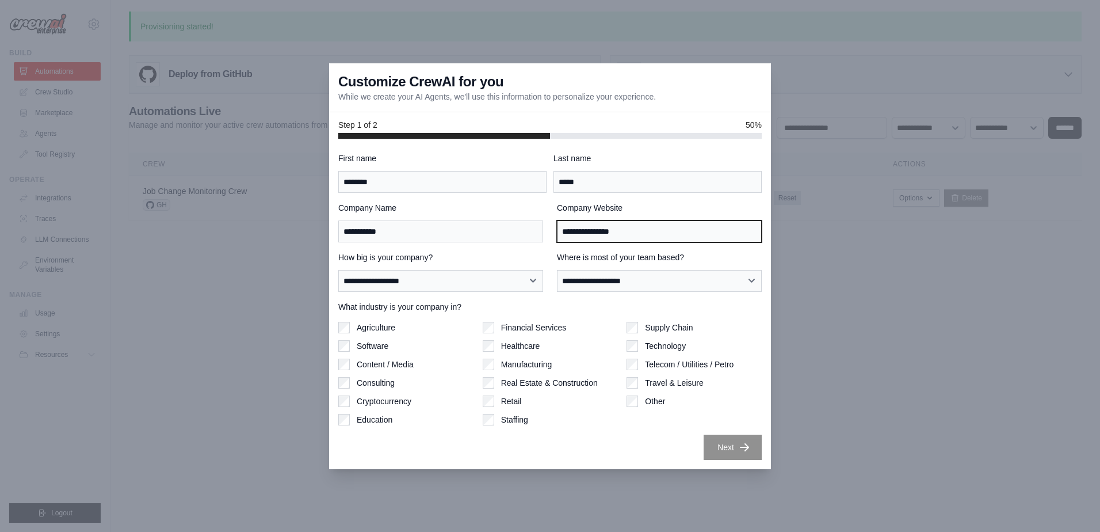 The width and height of the screenshot is (1100, 532). Describe the element at coordinates (358, 125) in the screenshot. I see `span: Step 1 of 2` at that location.